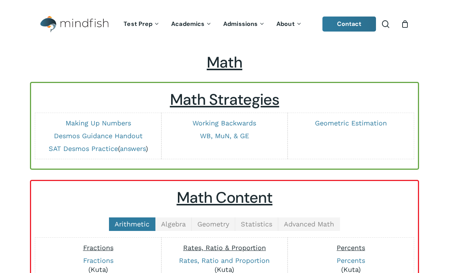  I want to click on span: Contact, so click(350, 24).